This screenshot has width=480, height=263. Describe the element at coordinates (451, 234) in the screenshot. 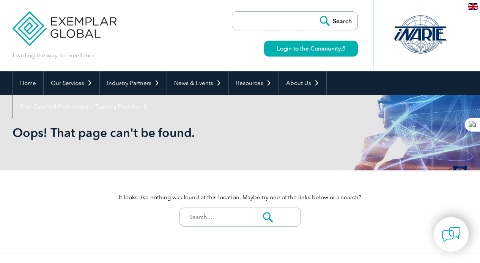

I see `img: contact-chat.png` at that location.